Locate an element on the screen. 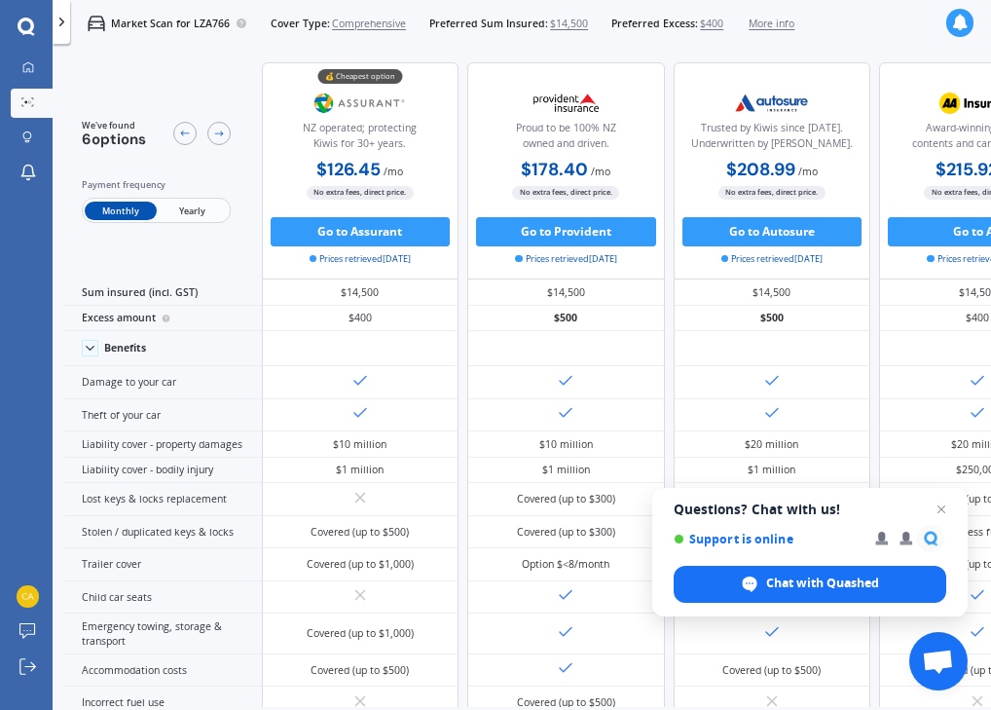  span: We've found is located at coordinates (114, 126).